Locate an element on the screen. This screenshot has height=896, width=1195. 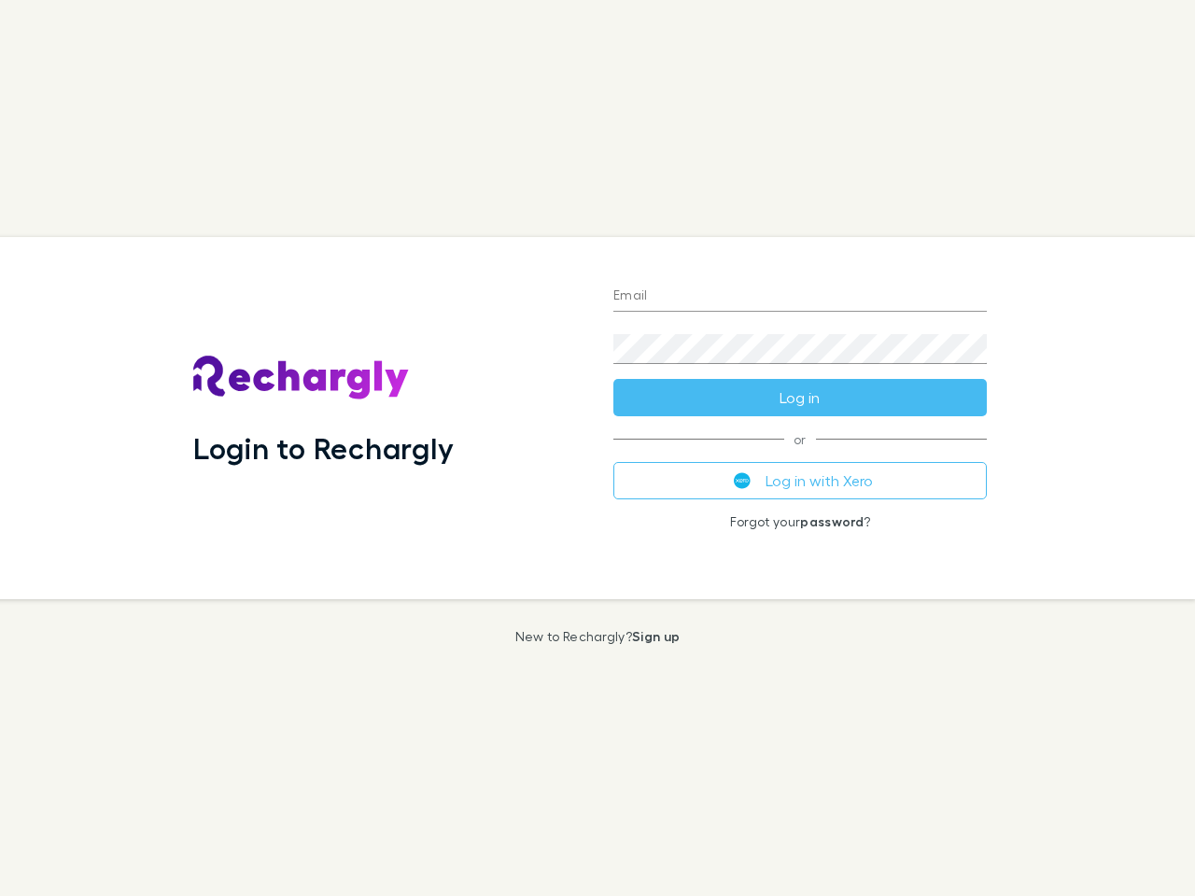
button: Log in with Xero is located at coordinates (800, 481).